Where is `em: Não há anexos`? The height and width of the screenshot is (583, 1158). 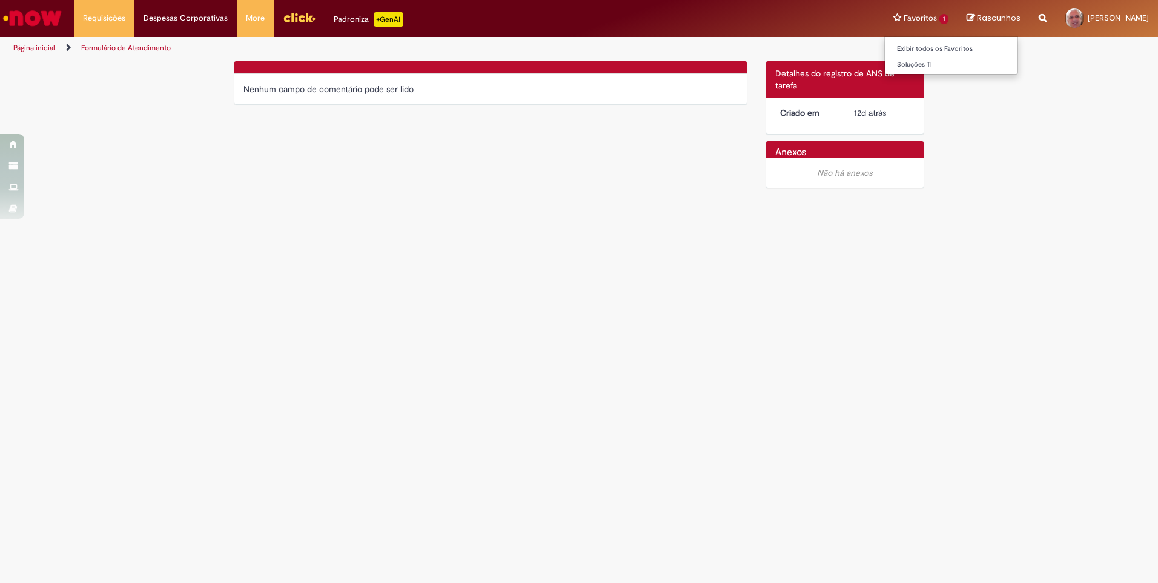 em: Não há anexos is located at coordinates (844, 173).